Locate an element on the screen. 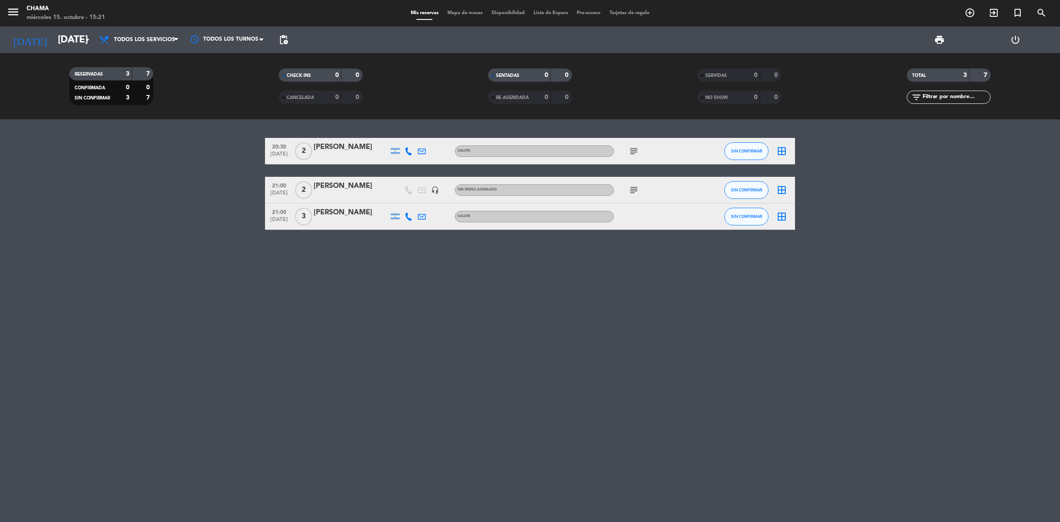  span: TOTAL is located at coordinates (919, 76).